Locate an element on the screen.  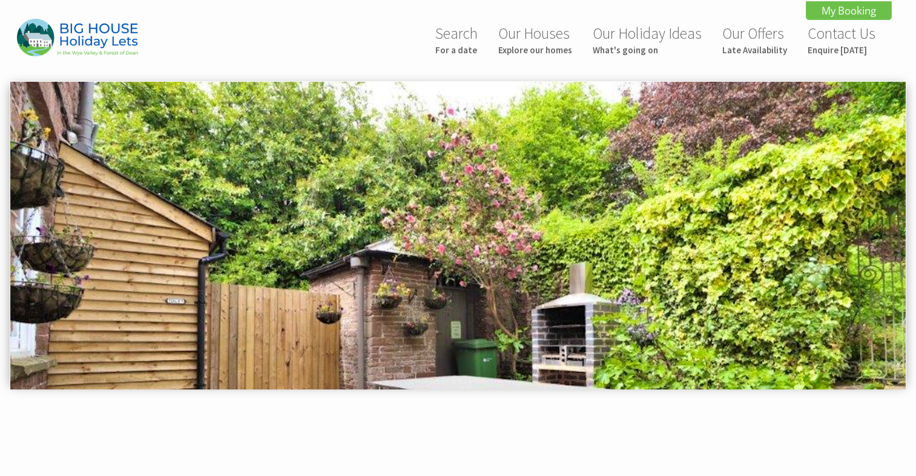
small: What's going on is located at coordinates (647, 50).